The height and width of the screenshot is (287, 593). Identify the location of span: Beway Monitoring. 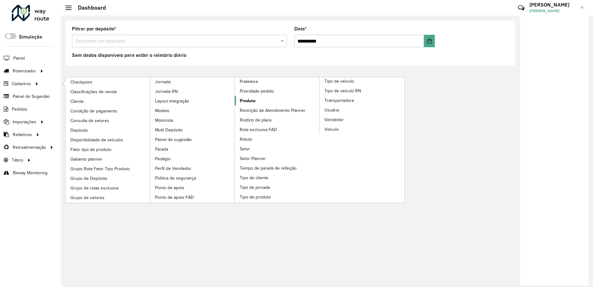
(30, 173).